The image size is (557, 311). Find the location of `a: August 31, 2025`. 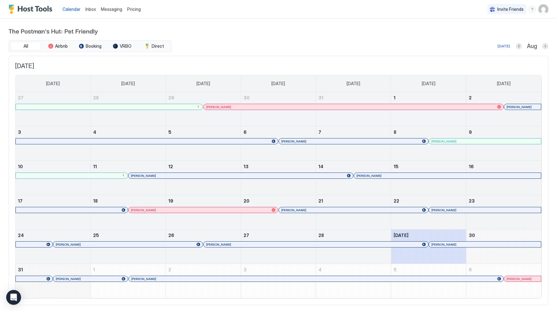

a: August 31, 2025 is located at coordinates (53, 269).